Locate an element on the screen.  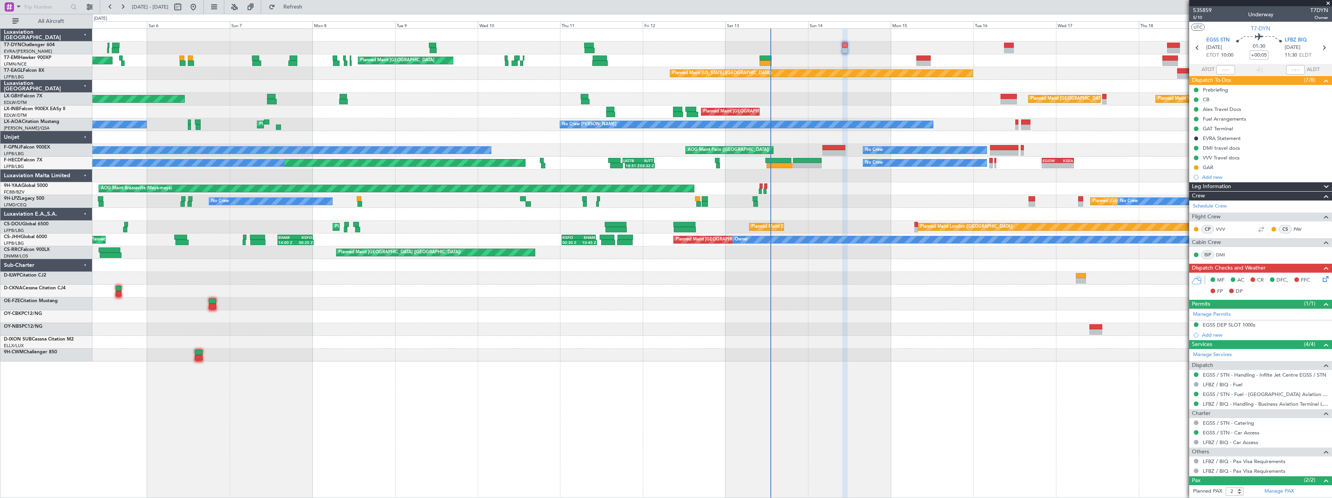
div: Alex Travel Docs is located at coordinates (1222, 109).